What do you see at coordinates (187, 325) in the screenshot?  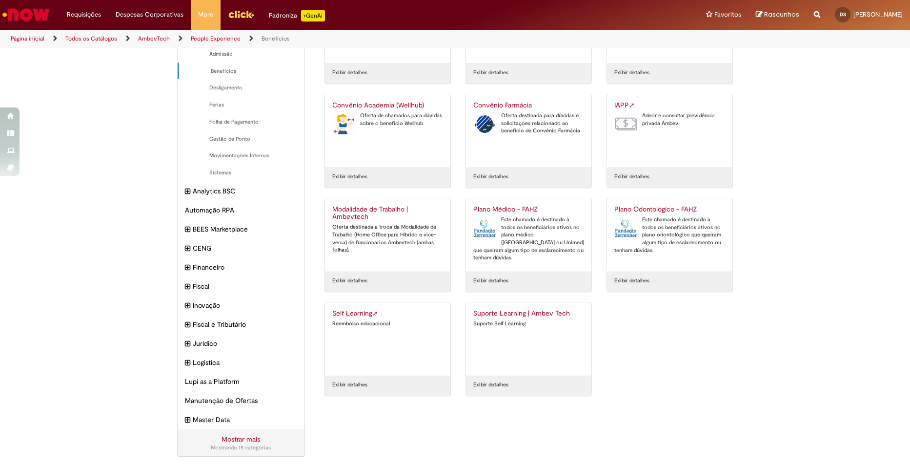 I see `i: expandir categoria Fiscal e Tributário` at bounding box center [187, 325].